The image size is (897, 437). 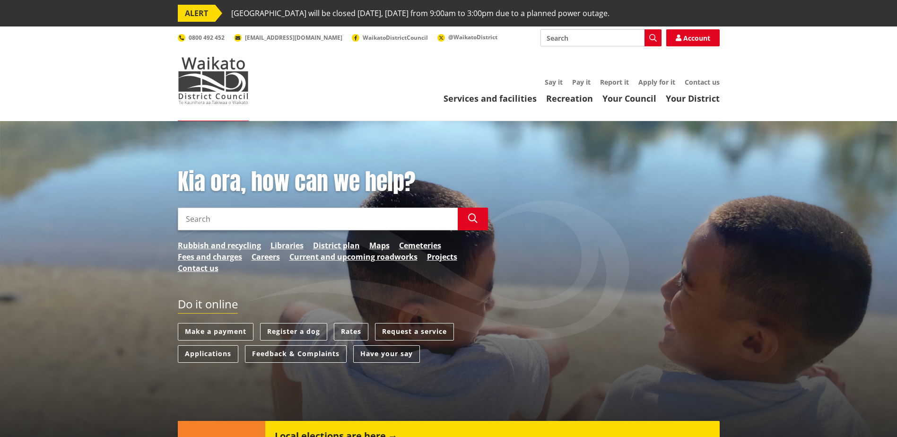 I want to click on a: WaikatoDistrictCouncil, so click(x=389, y=37).